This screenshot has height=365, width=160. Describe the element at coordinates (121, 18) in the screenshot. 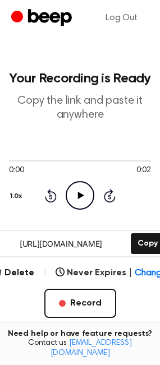

I see `a: Log Out` at that location.